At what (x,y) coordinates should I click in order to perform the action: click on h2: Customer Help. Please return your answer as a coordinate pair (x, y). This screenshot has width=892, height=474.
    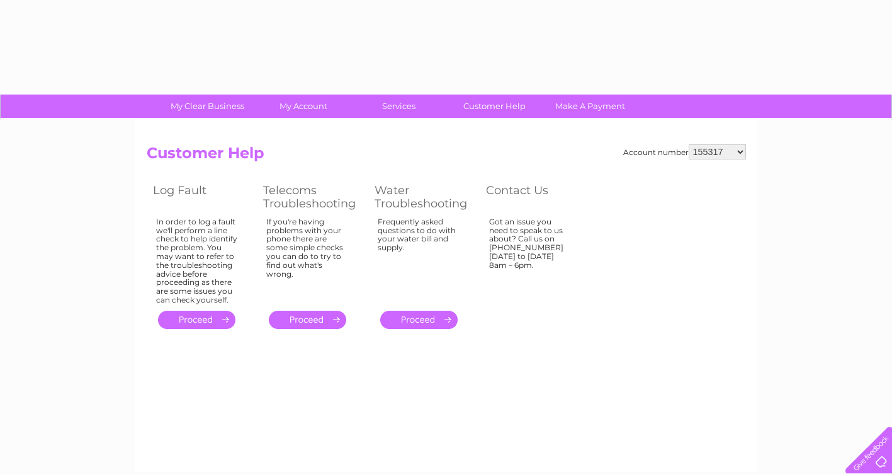
    Looking at the image, I should click on (446, 156).